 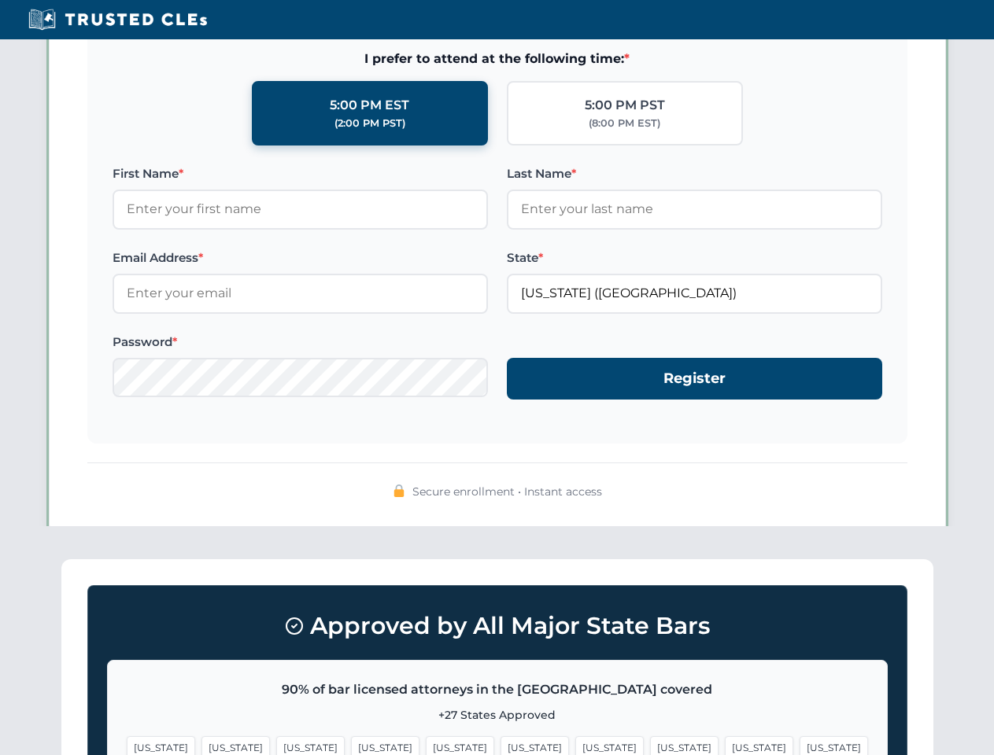 What do you see at coordinates (694, 174) in the screenshot?
I see `label: Last Name` at bounding box center [694, 174].